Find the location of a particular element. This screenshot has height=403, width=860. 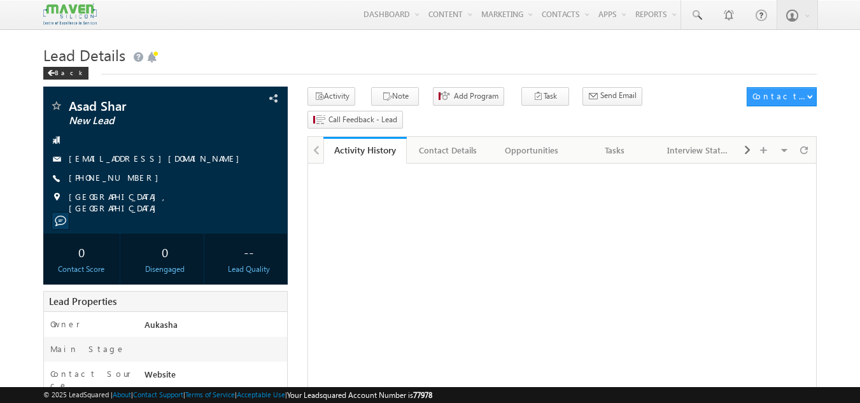

button: Add Program is located at coordinates (469, 96).